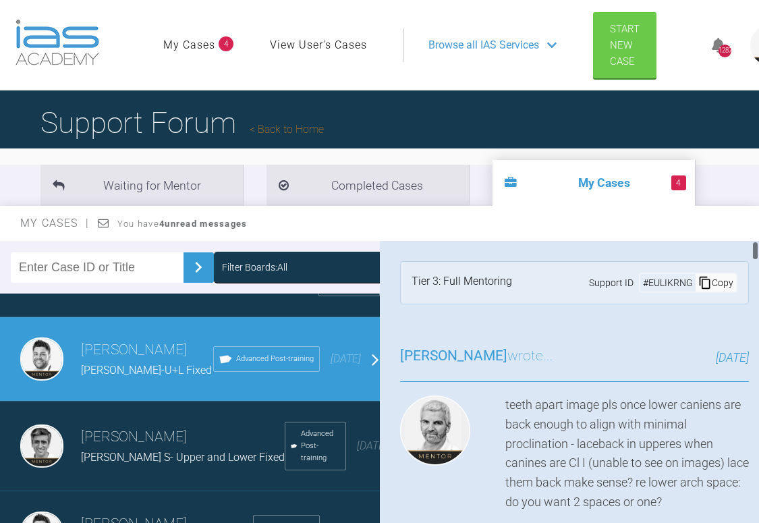 This screenshot has height=523, width=759. I want to click on div: 1287, so click(725, 51).